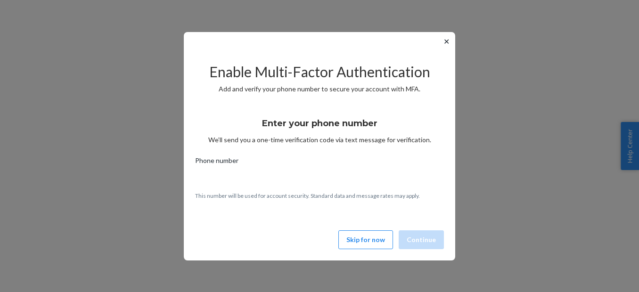 The width and height of the screenshot is (639, 292). Describe the element at coordinates (320, 124) in the screenshot. I see `h3: Enter your phone number` at that location.